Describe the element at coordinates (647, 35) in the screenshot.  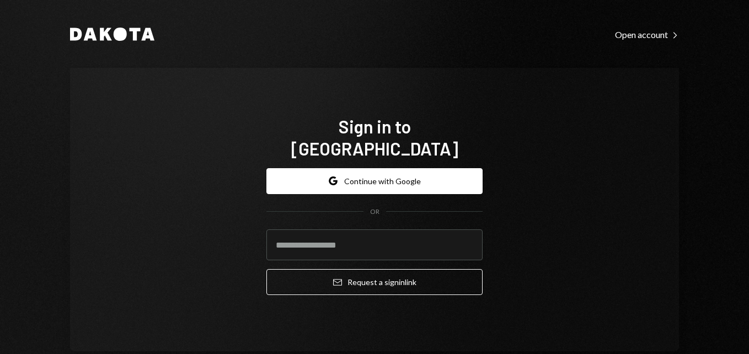
I see `div: Open account` at that location.